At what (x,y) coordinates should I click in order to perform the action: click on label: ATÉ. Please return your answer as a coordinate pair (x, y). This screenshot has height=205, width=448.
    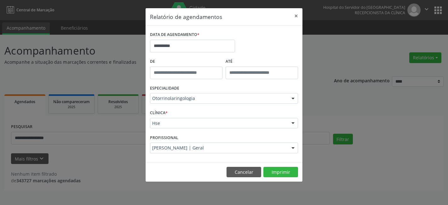
    Looking at the image, I should click on (262, 61).